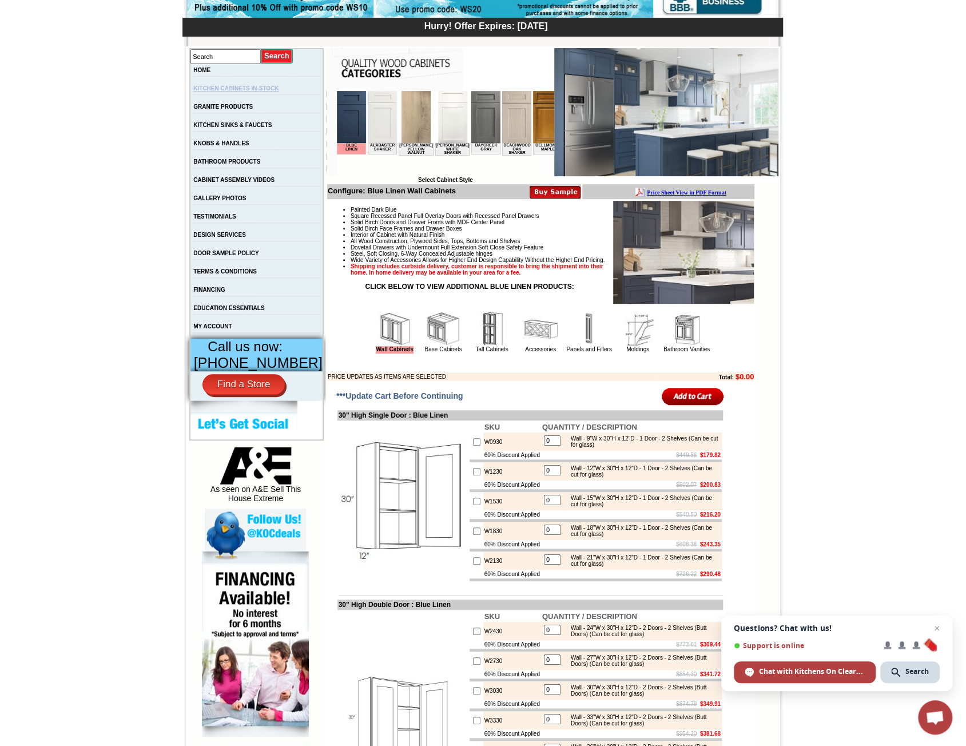 Image resolution: width=966 pixels, height=746 pixels. What do you see at coordinates (210, 58) in the screenshot?
I see `td: Bellmonte Maple` at bounding box center [210, 58].